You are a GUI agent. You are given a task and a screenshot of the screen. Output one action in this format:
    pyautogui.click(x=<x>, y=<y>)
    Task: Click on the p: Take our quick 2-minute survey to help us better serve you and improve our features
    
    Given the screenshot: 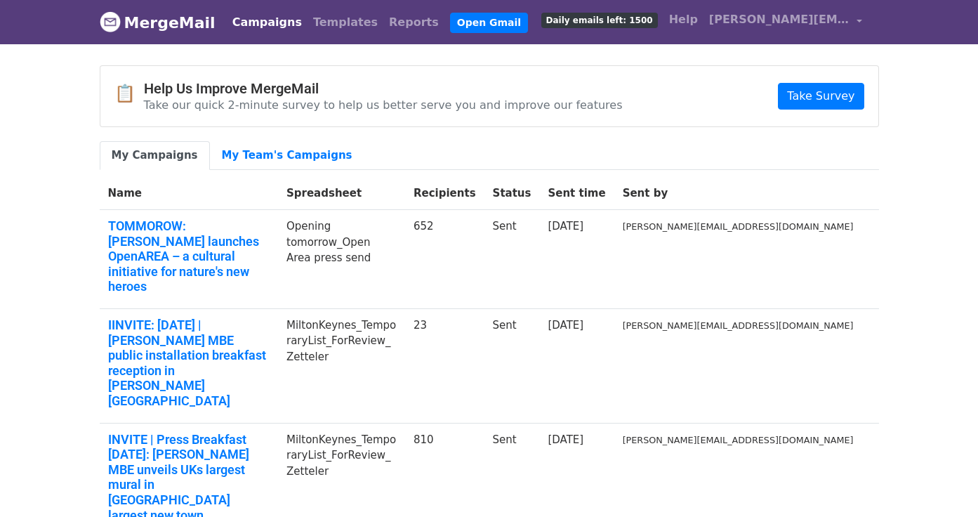 What is the action you would take?
    pyautogui.click(x=383, y=105)
    